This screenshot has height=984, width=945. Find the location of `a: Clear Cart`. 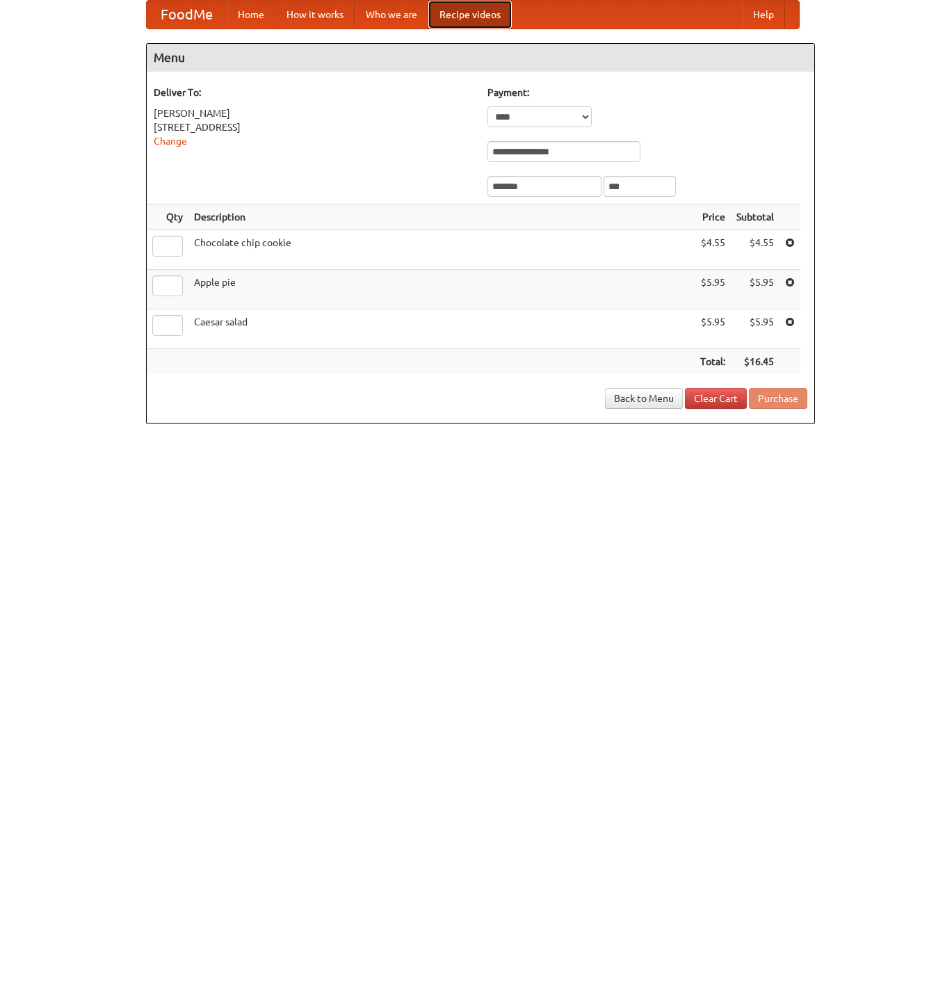

a: Clear Cart is located at coordinates (716, 398).